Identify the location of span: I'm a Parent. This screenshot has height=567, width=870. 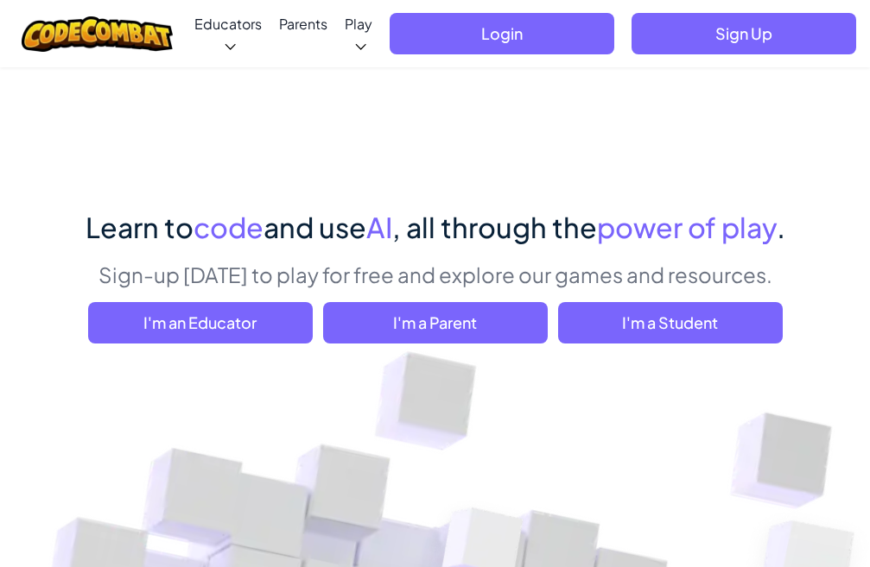
(435, 323).